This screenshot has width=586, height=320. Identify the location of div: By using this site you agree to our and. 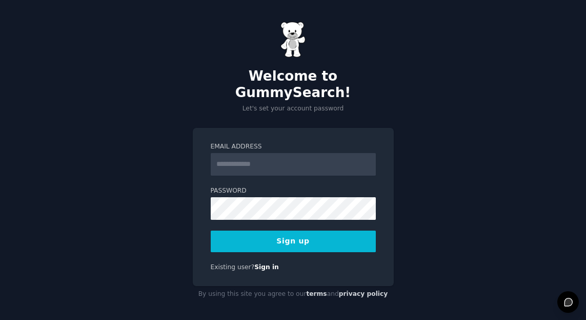
(293, 294).